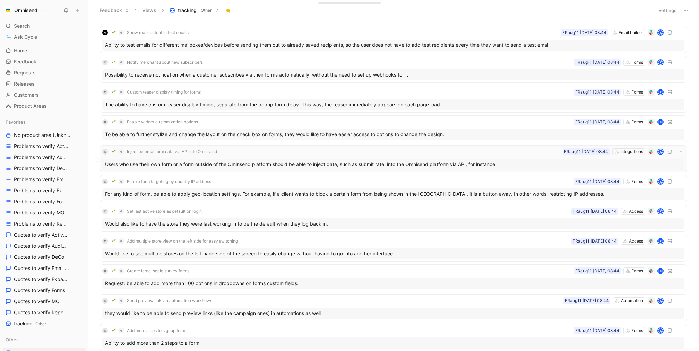 This screenshot has width=699, height=351. Describe the element at coordinates (26, 10) in the screenshot. I see `h1: Omnisend` at that location.